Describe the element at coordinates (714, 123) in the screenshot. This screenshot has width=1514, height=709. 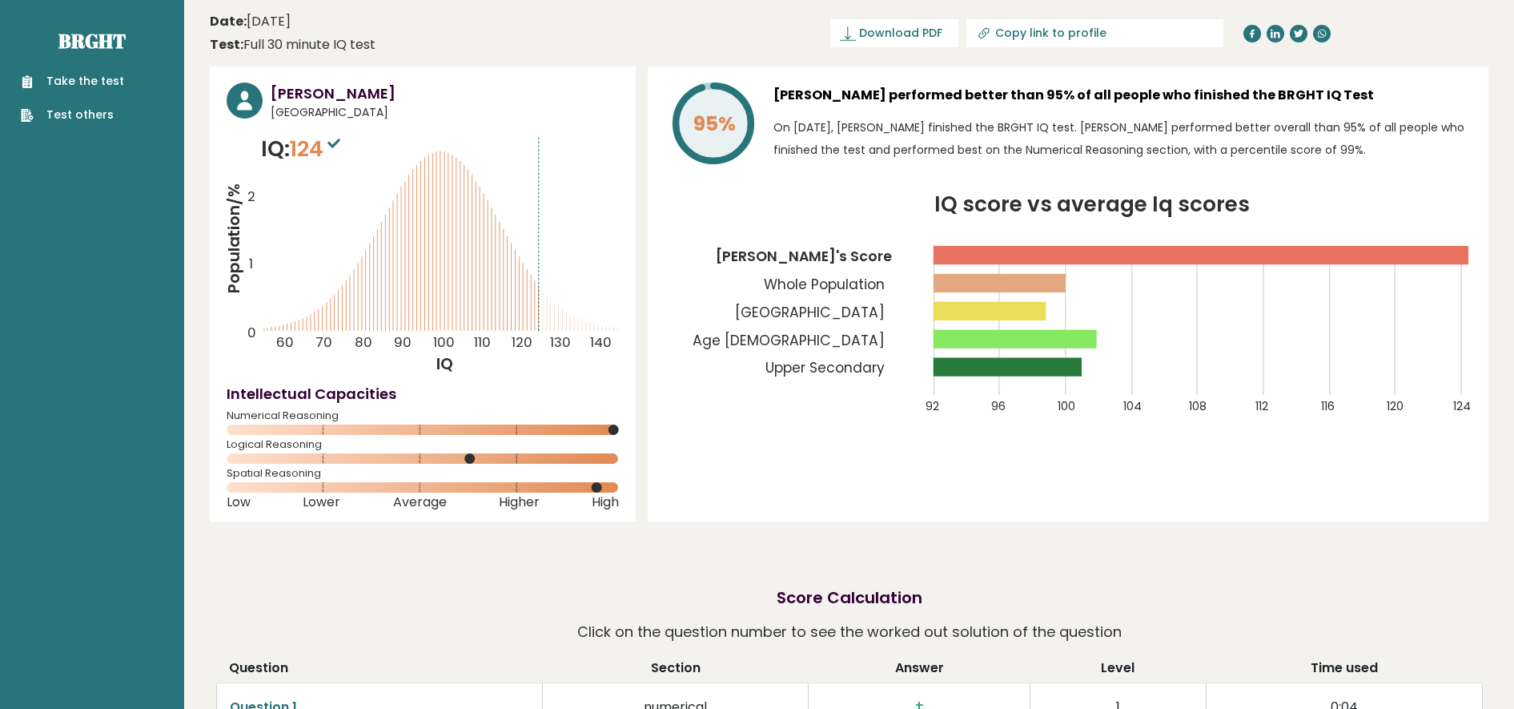
I see `tspan: 95%` at that location.